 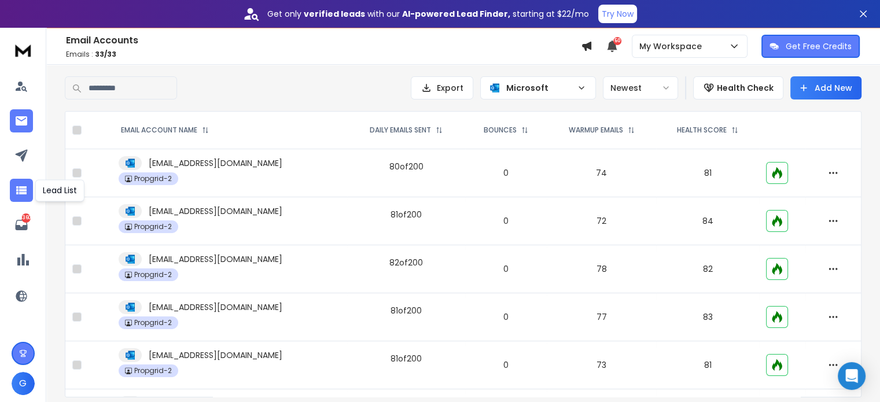 I want to click on strong: AI-powered Lead Finder,, so click(x=456, y=14).